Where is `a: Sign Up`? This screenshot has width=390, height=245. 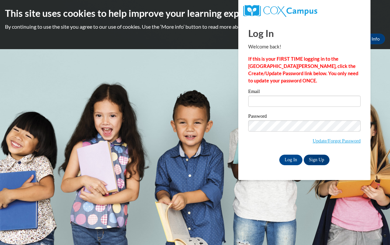 a: Sign Up is located at coordinates (316, 160).